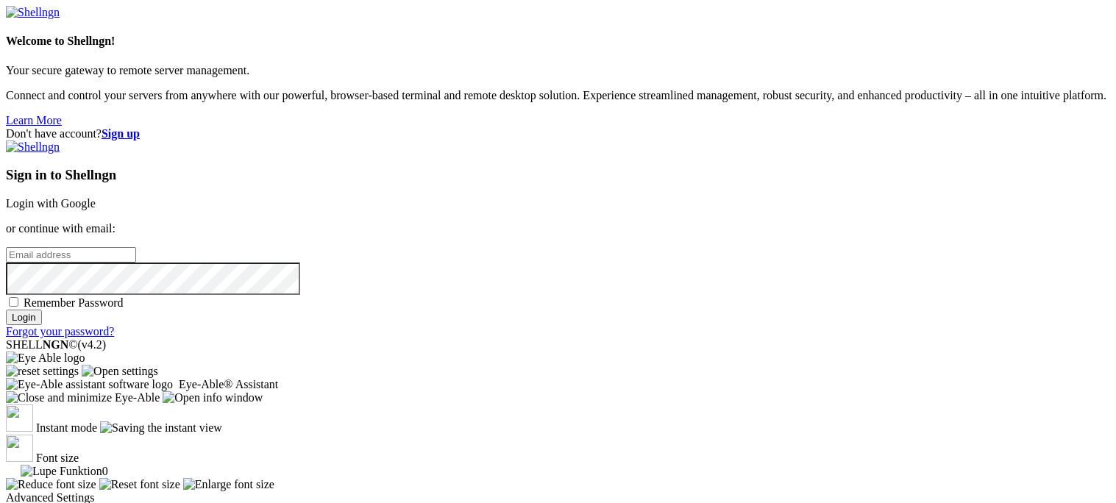  I want to click on input: Email address, so click(71, 254).